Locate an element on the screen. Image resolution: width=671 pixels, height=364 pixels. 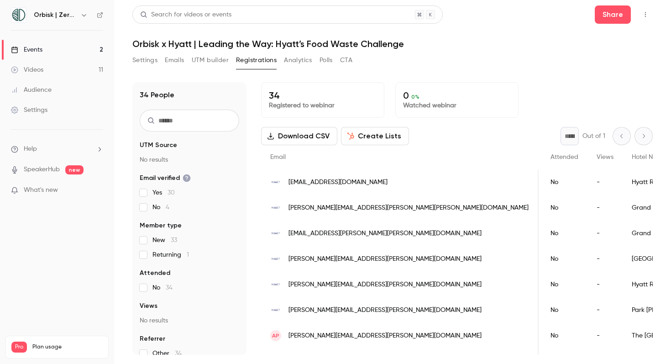
p: Out of 1 is located at coordinates (594, 136).